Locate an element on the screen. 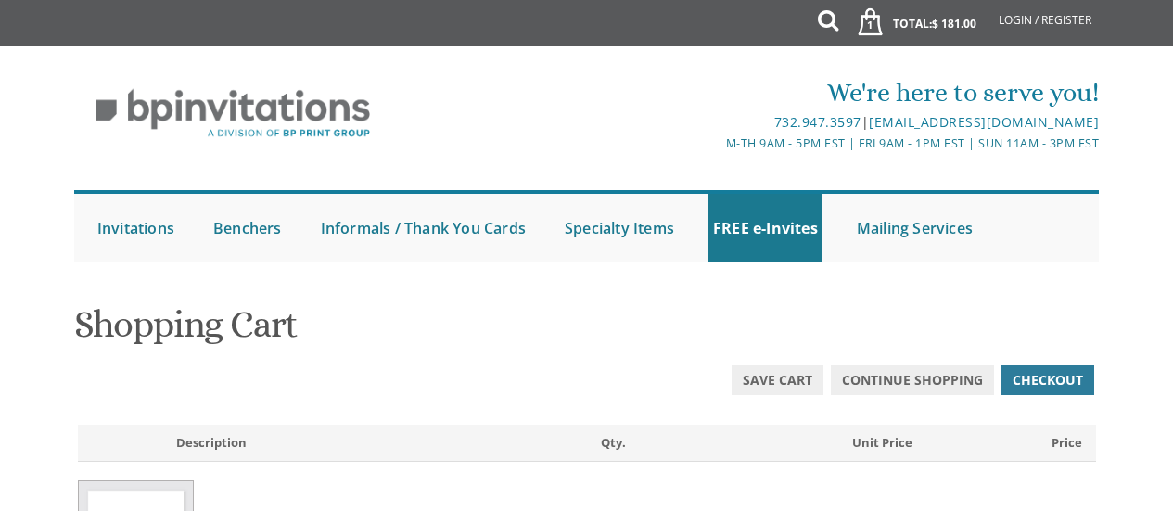 This screenshot has height=511, width=1173. a: Checkout is located at coordinates (1047, 380).